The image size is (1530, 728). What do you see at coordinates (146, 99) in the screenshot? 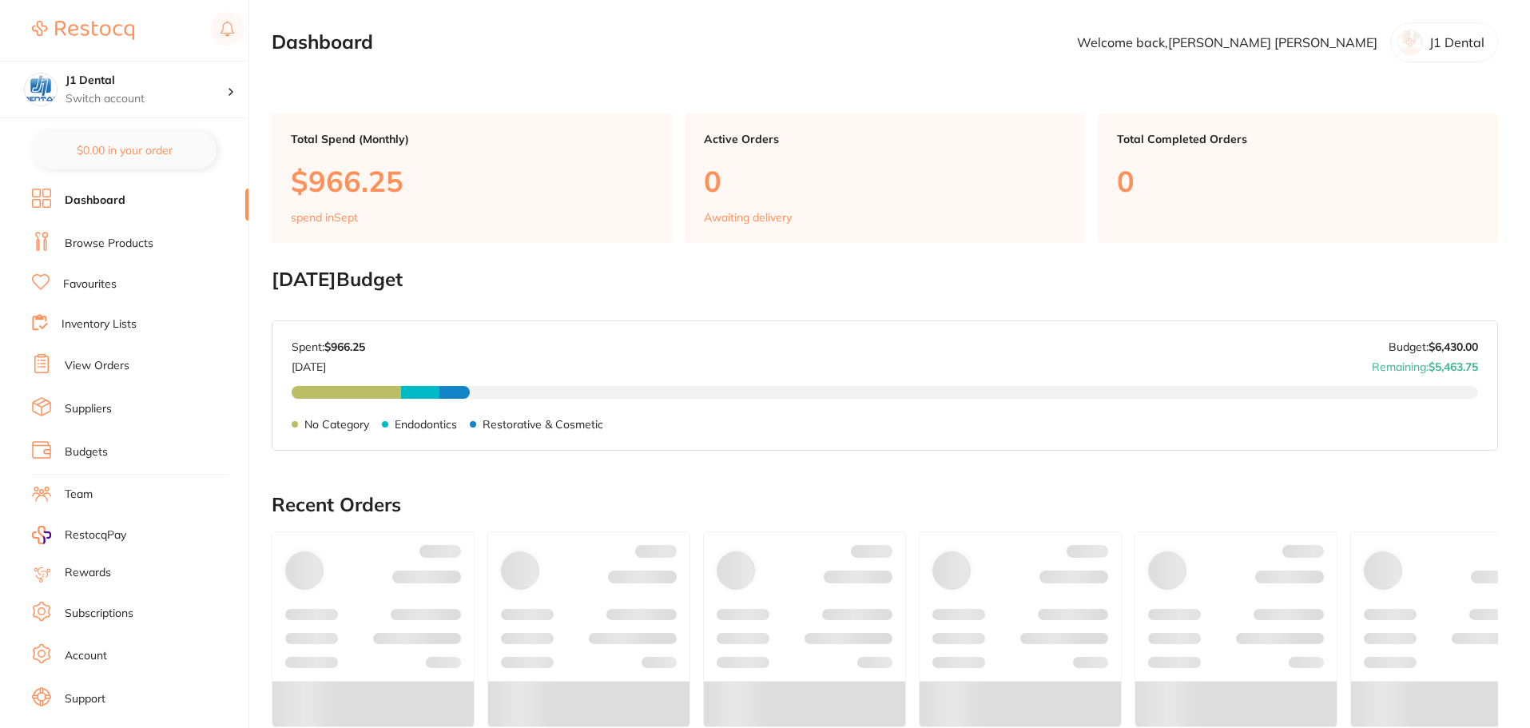
I see `p: Switch account` at bounding box center [146, 99].